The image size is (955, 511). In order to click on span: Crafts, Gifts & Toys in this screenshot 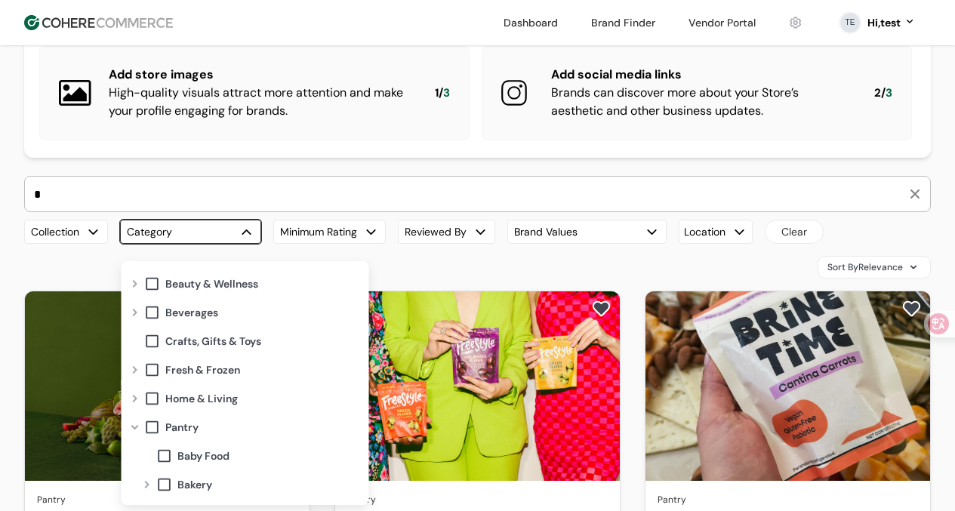, I will do `click(213, 341)`.